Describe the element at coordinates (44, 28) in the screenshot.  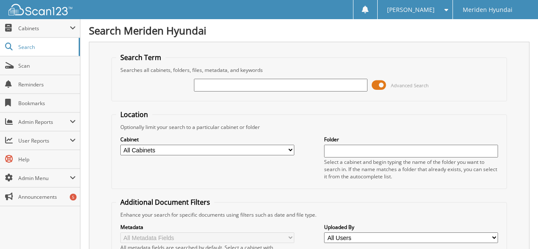
I see `span: Cabinets` at that location.